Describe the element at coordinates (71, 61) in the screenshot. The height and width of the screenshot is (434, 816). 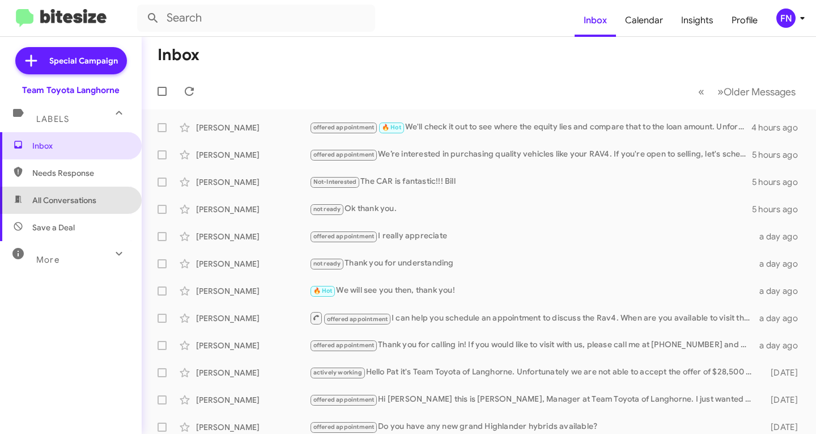
I see `a: Special Campaign` at that location.